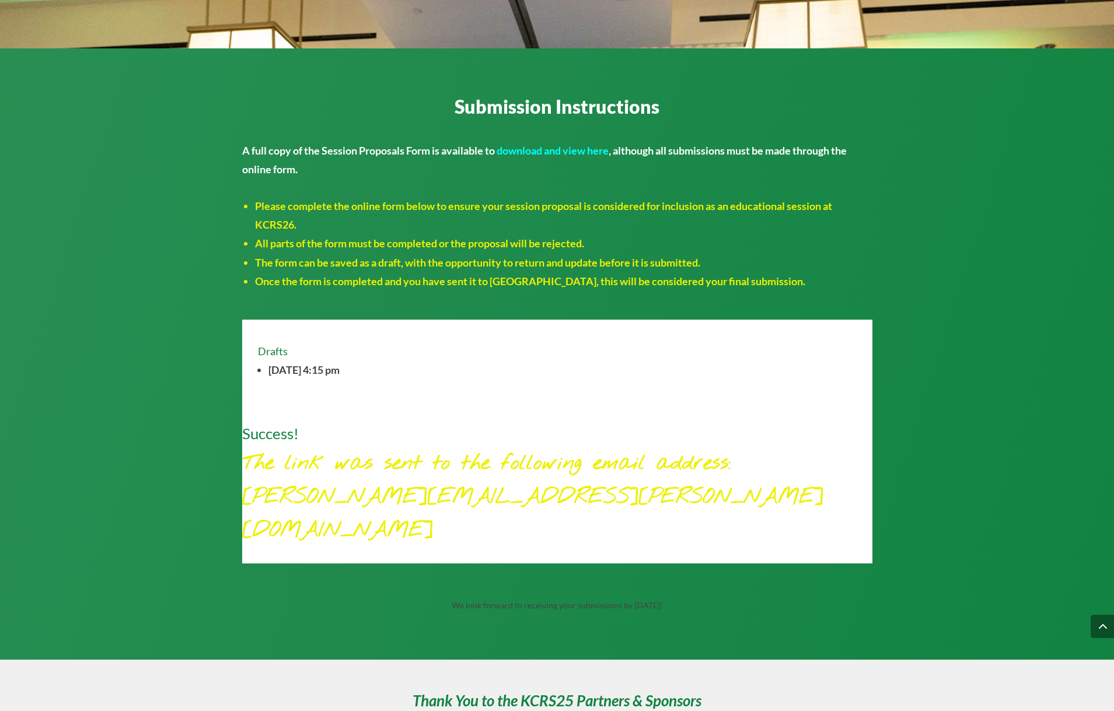 This screenshot has height=711, width=1114. Describe the element at coordinates (557, 701) in the screenshot. I see `strong: Thank You to the KCRS25 Partners & Sponsors` at that location.